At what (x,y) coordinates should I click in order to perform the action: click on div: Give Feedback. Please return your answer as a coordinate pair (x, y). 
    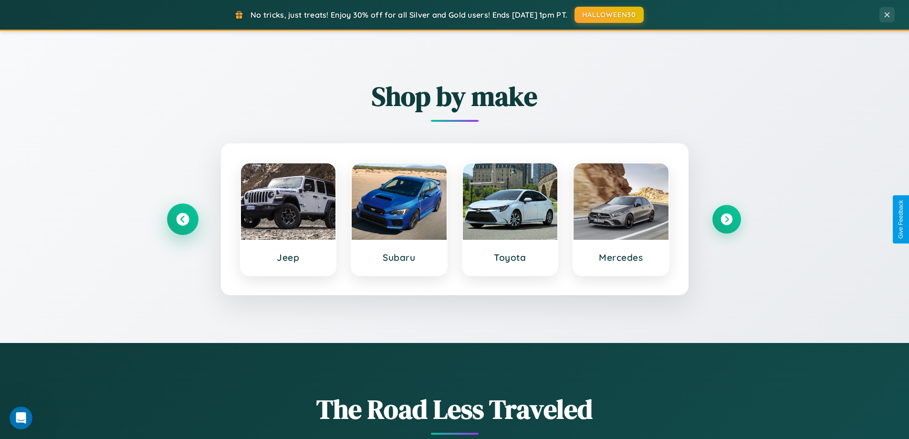
    Looking at the image, I should click on (901, 219).